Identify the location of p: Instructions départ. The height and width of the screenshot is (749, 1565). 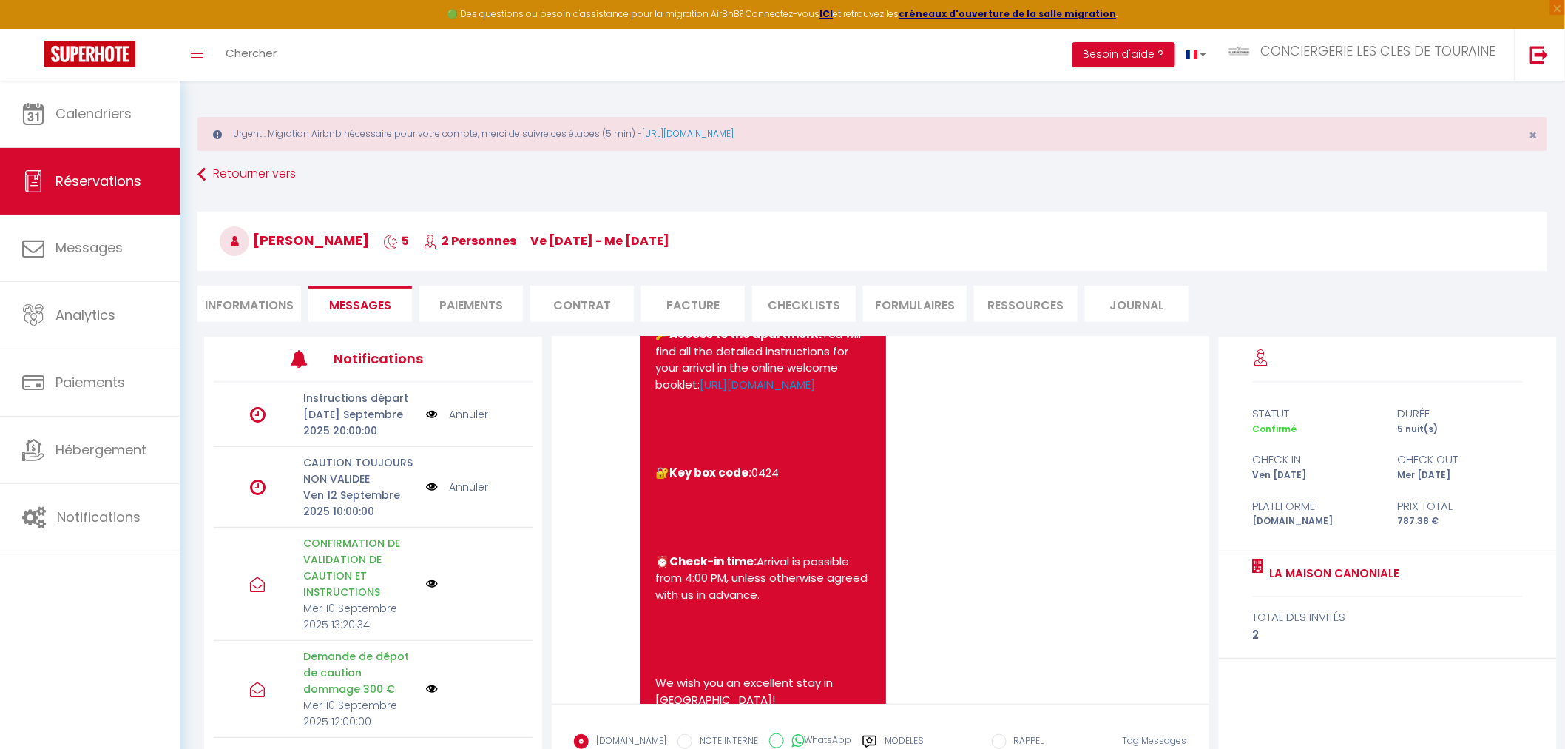
(360, 398).